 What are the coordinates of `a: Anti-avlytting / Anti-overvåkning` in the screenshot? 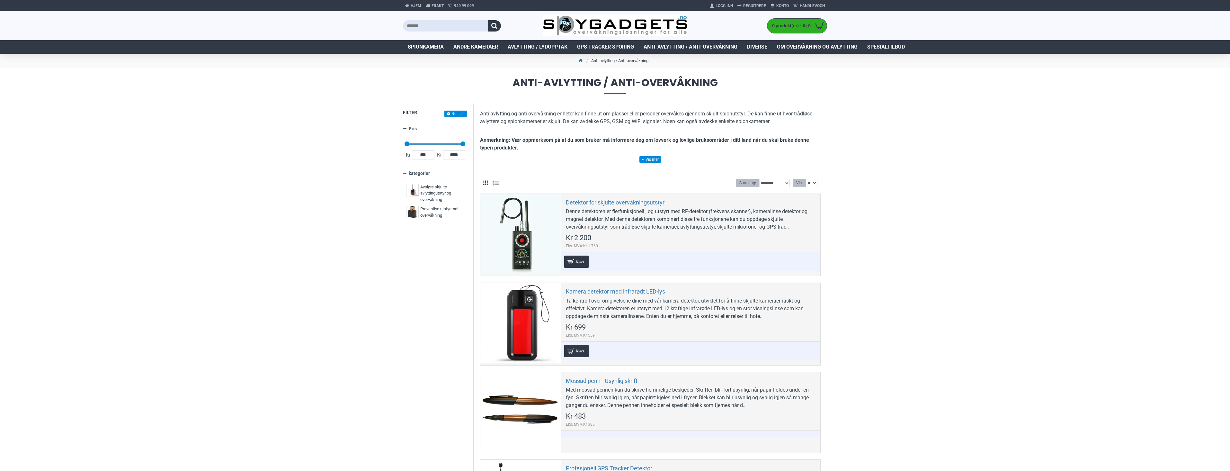 It's located at (691, 47).